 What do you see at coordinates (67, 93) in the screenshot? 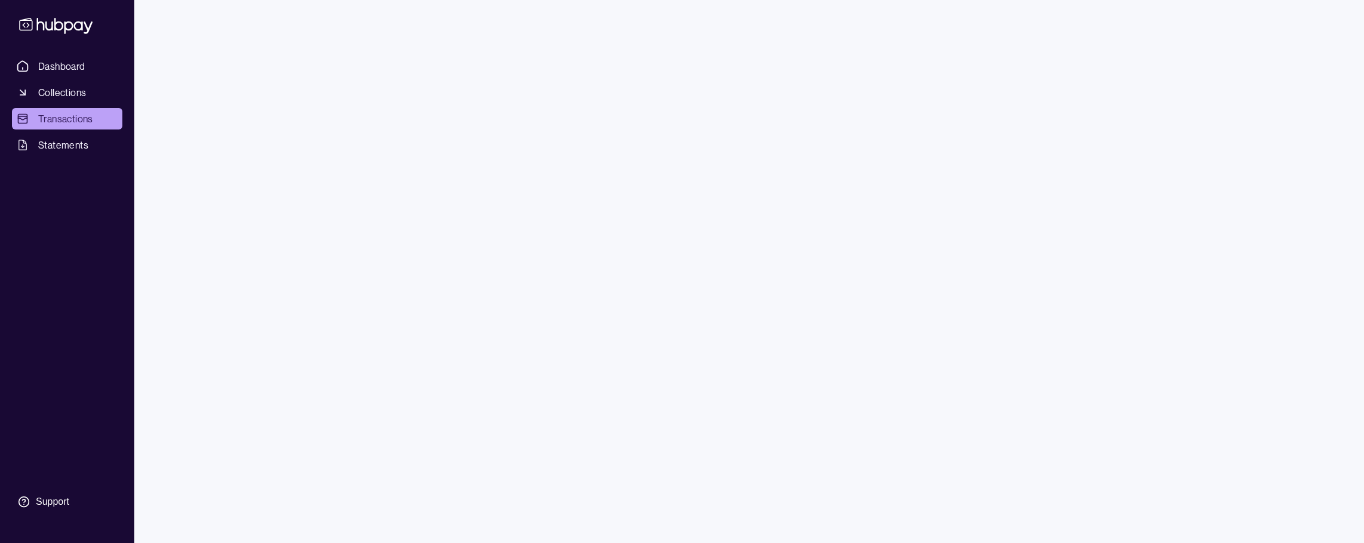
I see `a: Collections` at bounding box center [67, 93].